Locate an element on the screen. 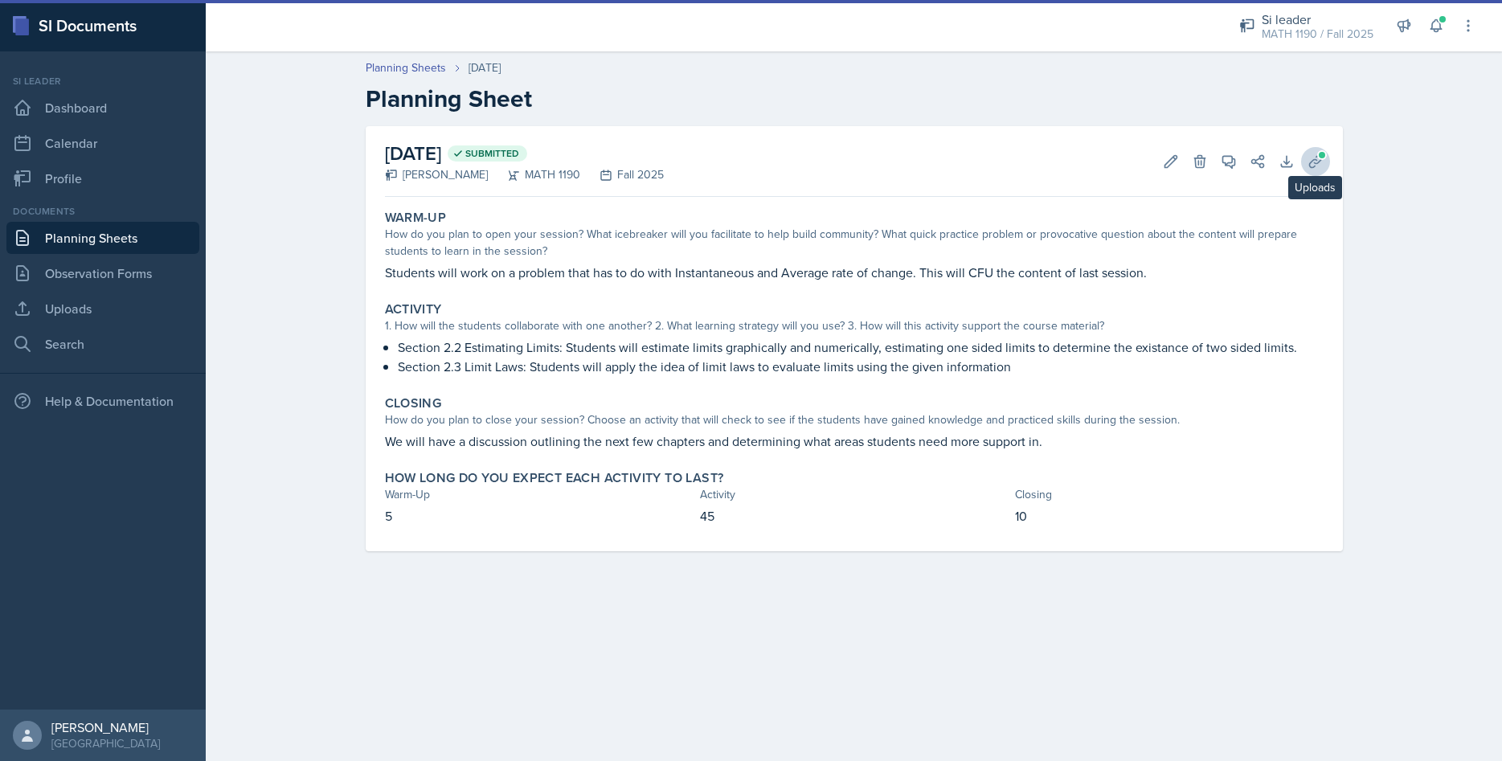 This screenshot has height=761, width=1502. label: How long do you expect each activity to last? is located at coordinates (555, 478).